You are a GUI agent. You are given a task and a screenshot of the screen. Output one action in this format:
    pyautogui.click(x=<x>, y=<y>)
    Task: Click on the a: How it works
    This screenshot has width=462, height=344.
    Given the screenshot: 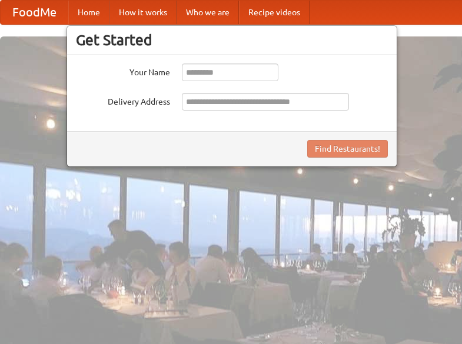 What is the action you would take?
    pyautogui.click(x=143, y=12)
    